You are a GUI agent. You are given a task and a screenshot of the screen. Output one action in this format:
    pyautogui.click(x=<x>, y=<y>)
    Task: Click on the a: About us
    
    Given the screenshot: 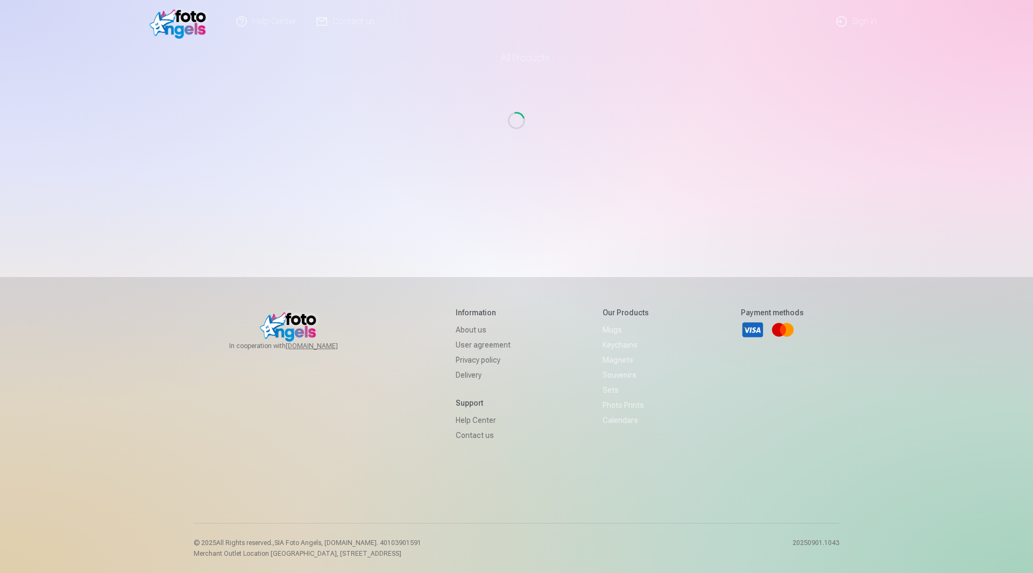 What is the action you would take?
    pyautogui.click(x=483, y=330)
    